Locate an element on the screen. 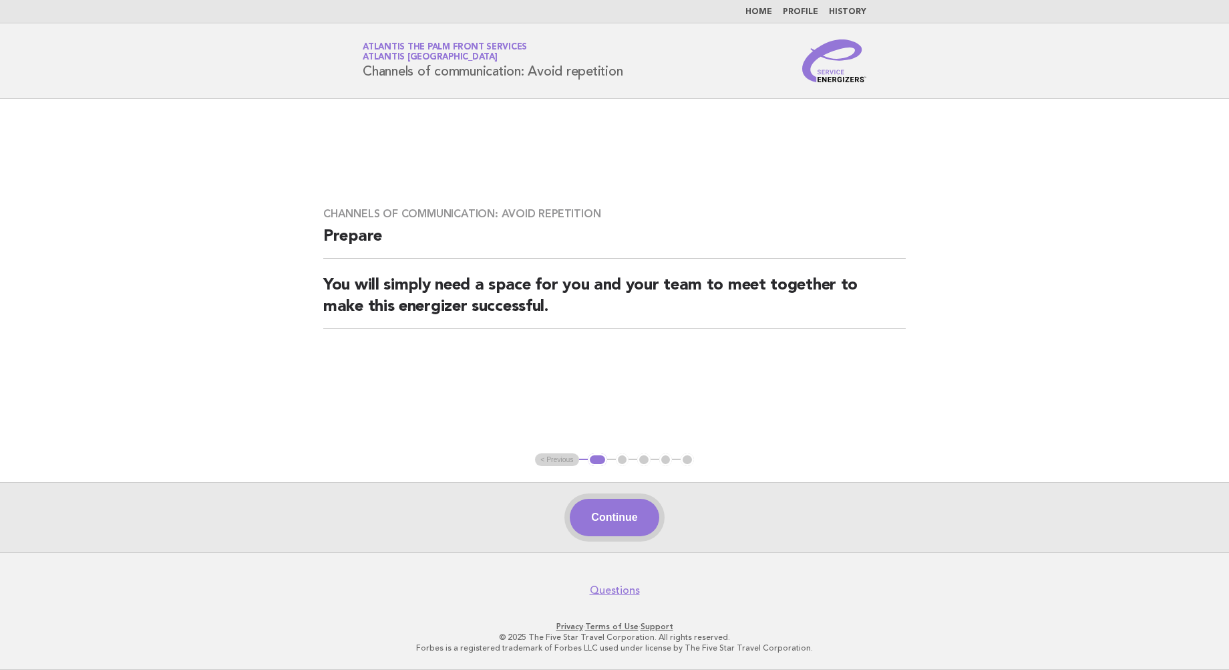  a: Terms of Use is located at coordinates (612, 626).